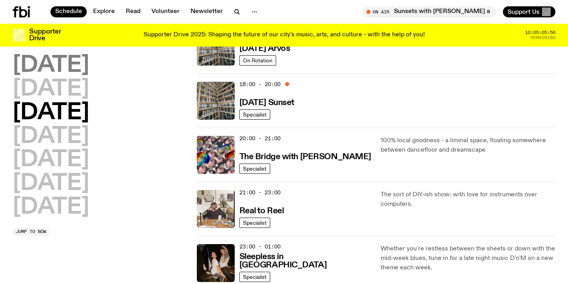  What do you see at coordinates (258, 60) in the screenshot?
I see `a: On Rotation` at bounding box center [258, 60].